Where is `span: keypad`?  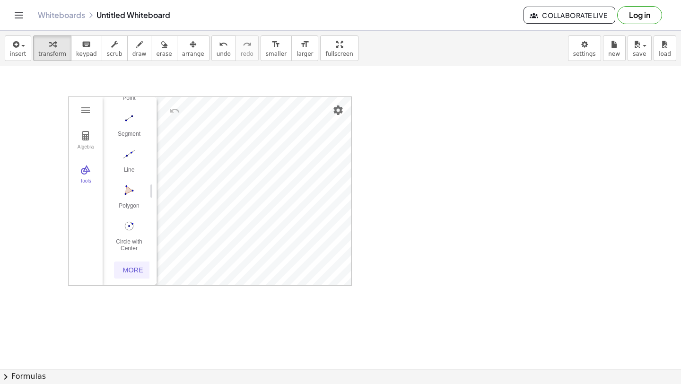
span: keypad is located at coordinates (87, 54).